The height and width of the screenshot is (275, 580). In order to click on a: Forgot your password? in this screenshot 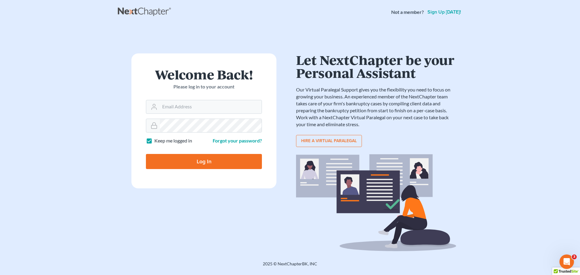, I will do `click(237, 140)`.